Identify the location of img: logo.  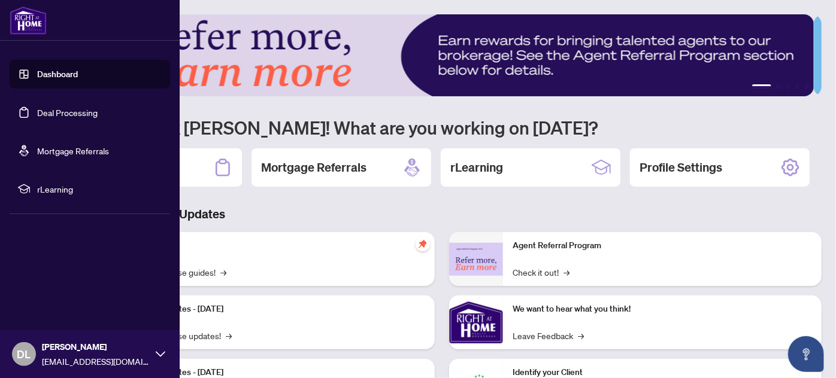
(28, 20).